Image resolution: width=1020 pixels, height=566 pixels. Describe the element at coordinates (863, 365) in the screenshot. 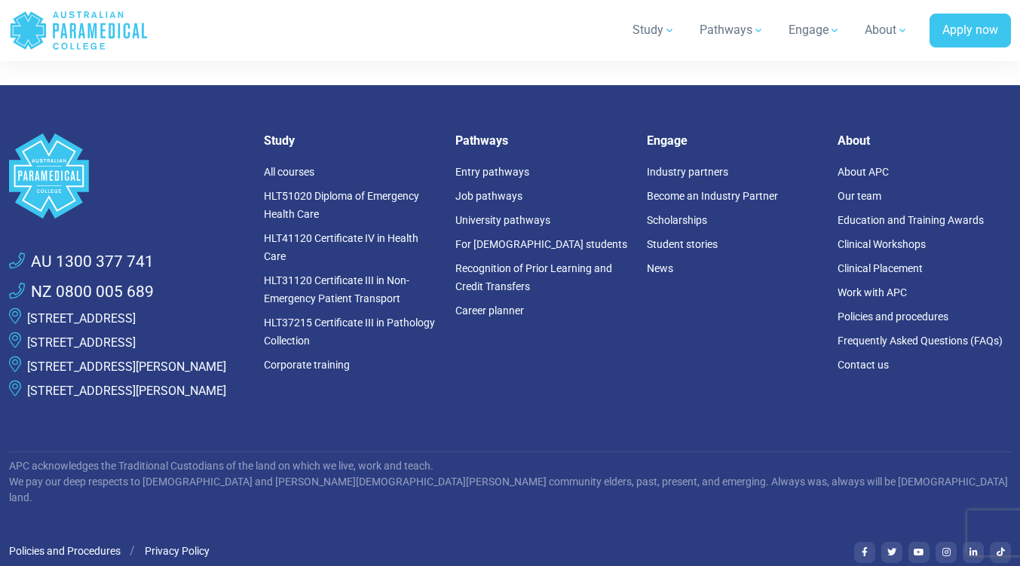

I see `a: Contact us` at that location.